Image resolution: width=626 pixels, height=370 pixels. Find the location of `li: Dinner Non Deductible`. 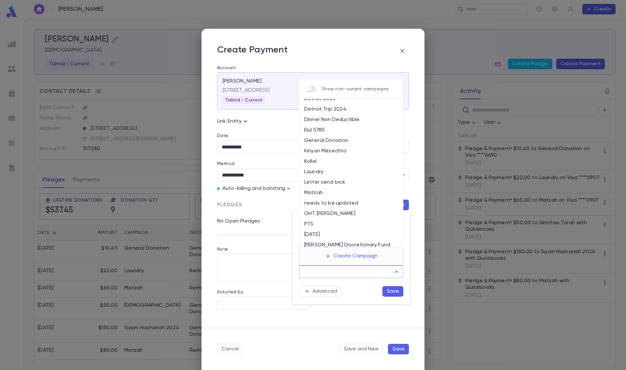

li: Dinner Non Deductible is located at coordinates (351, 120).